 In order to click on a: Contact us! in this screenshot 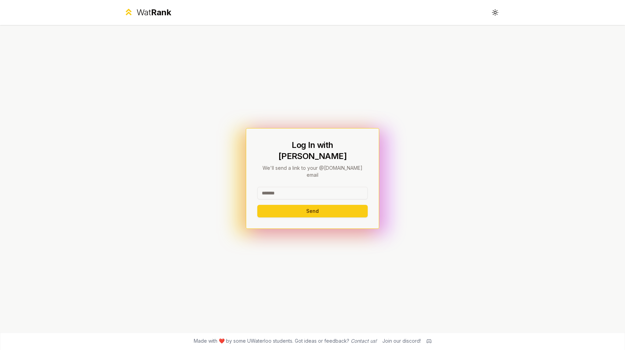, I will do `click(364, 341)`.